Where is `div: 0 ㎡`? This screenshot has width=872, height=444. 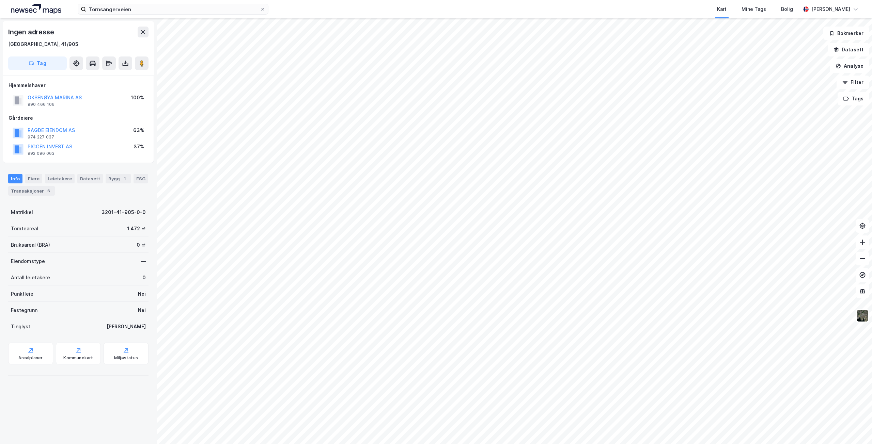
div: 0 ㎡ is located at coordinates (141, 245).